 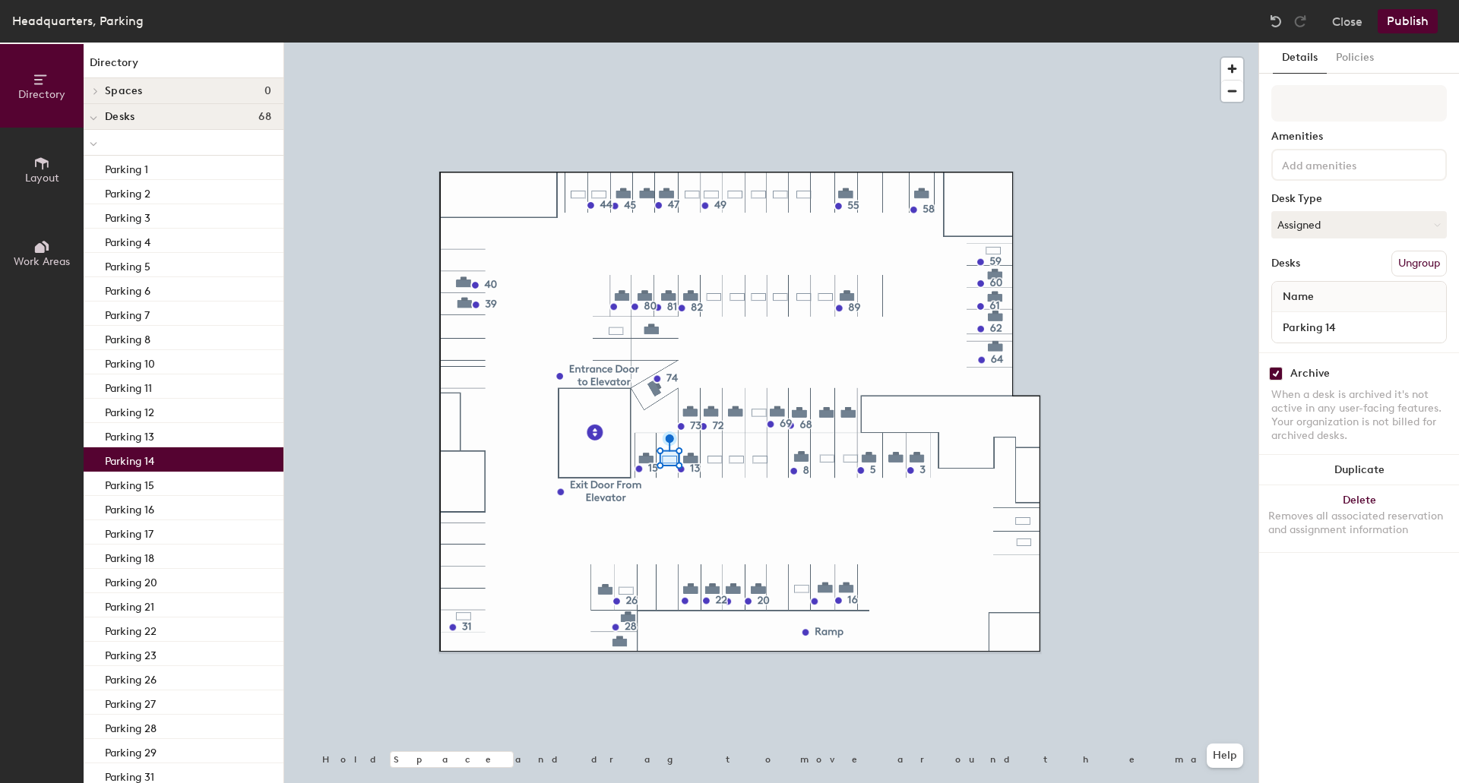 I want to click on p: Parking 6, so click(x=128, y=289).